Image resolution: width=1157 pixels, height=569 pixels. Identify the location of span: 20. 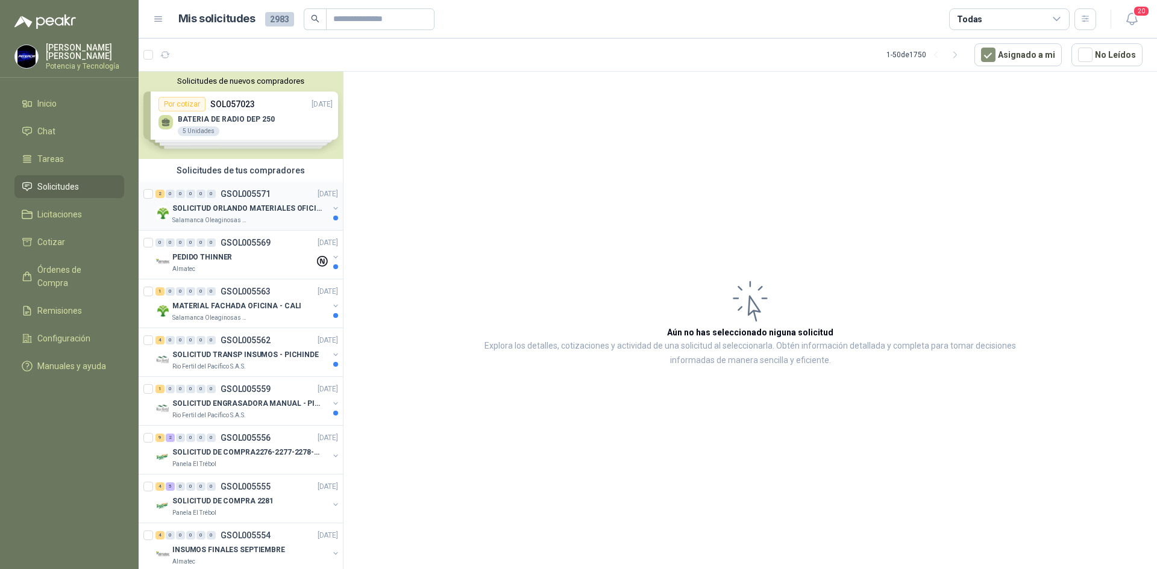
(1141, 11).